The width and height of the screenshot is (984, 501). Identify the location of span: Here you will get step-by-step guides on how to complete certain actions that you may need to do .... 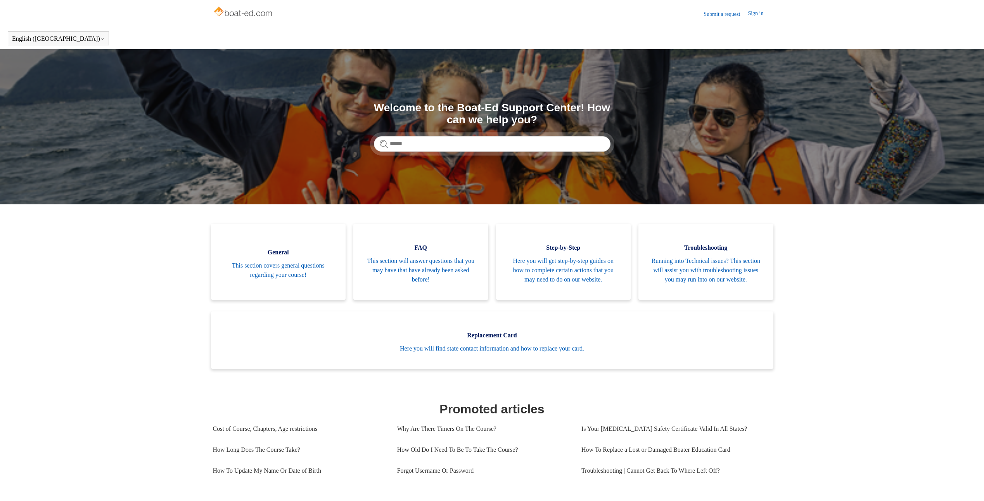
(563, 270).